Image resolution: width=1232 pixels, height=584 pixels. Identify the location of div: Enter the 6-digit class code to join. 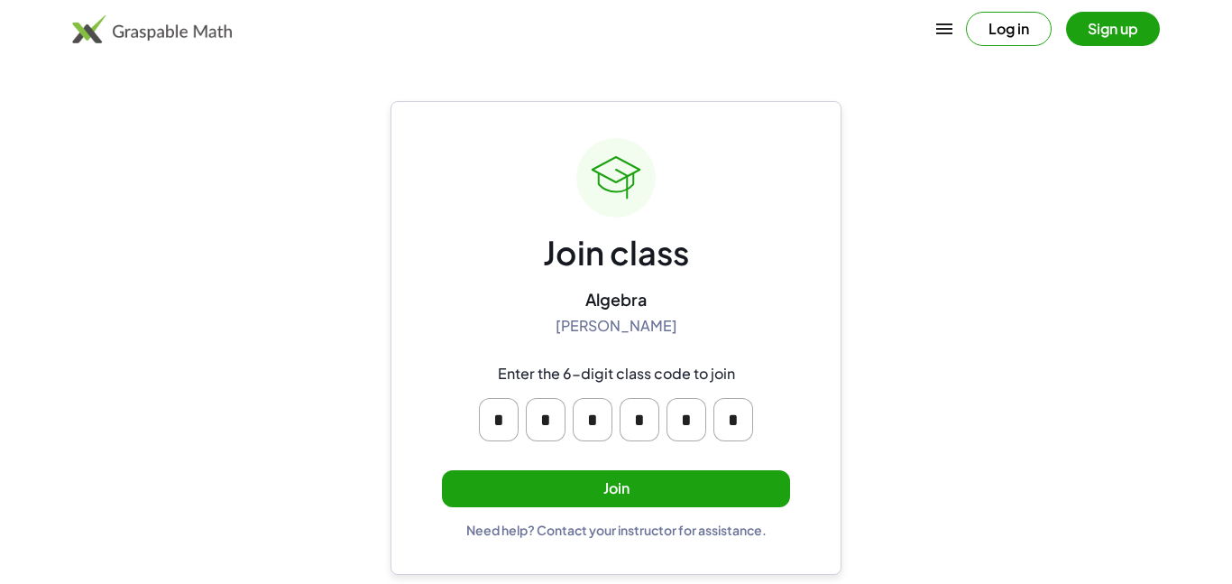
(616, 373).